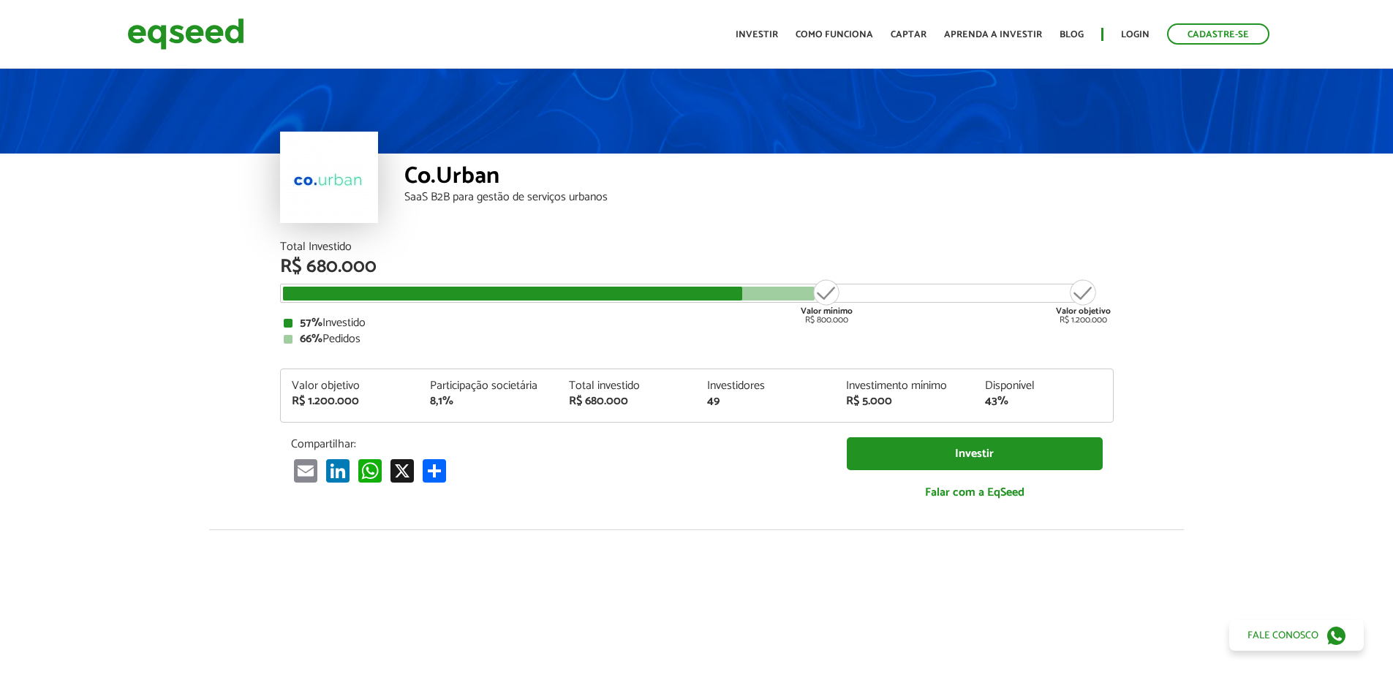 The height and width of the screenshot is (680, 1393). What do you see at coordinates (628, 386) in the screenshot?
I see `div: Total investido` at bounding box center [628, 386].